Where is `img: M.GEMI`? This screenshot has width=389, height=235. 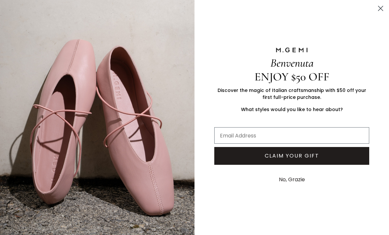
img: M.GEMI is located at coordinates (292, 50).